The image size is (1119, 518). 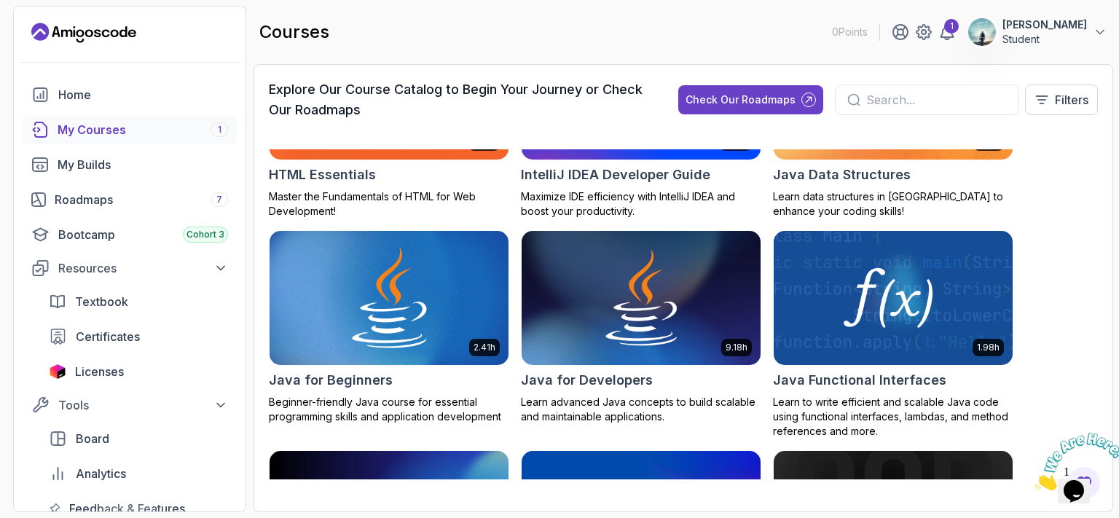 I want to click on div: Home, so click(x=143, y=95).